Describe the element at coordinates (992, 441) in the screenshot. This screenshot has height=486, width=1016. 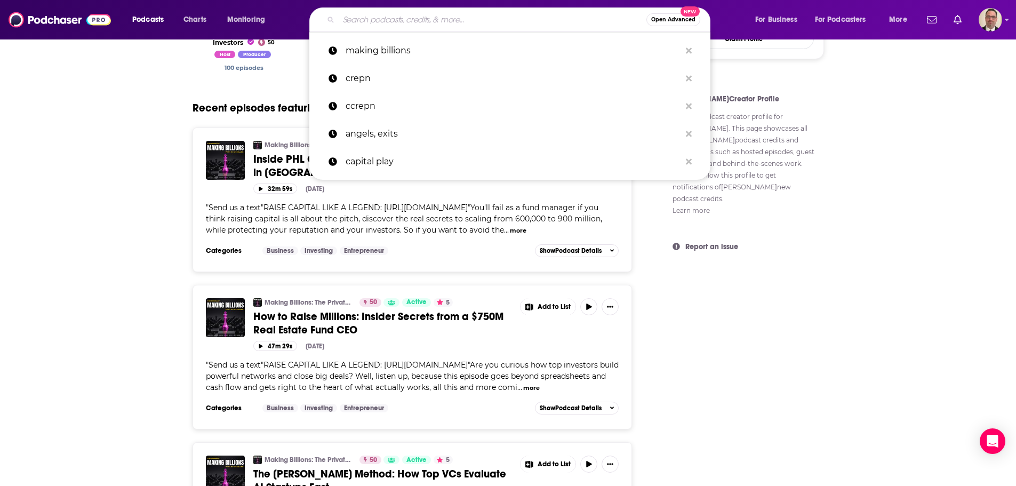
I see `div: Open Intercom Messenger` at that location.